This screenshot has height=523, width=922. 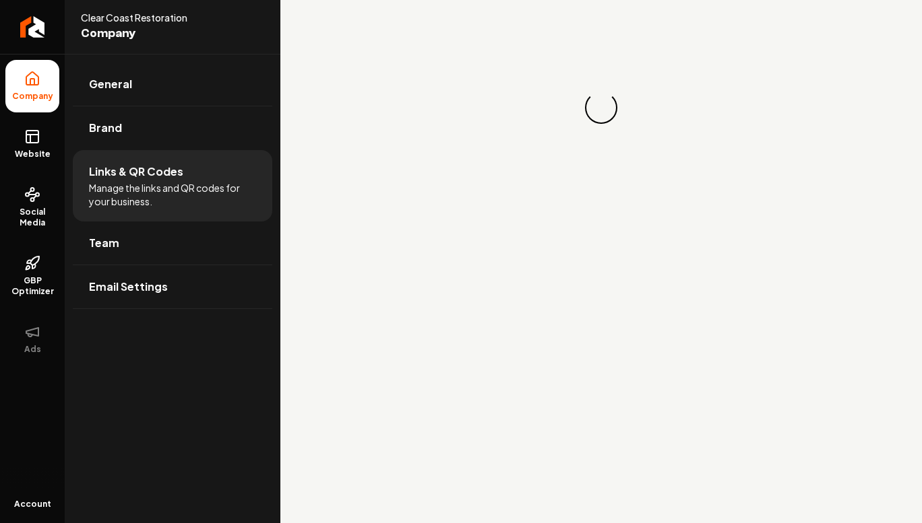 I want to click on span: Ads, so click(x=32, y=350).